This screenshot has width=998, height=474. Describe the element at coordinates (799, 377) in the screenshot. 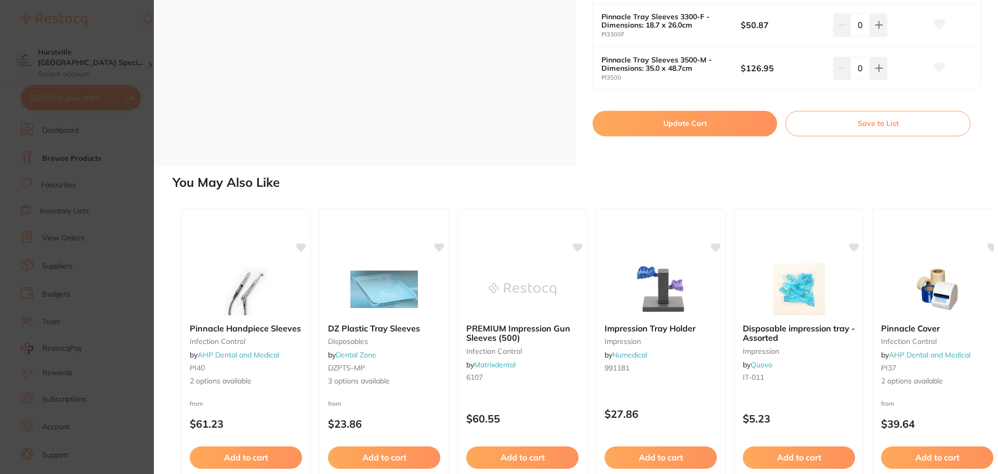

I see `small: IT-011` at that location.